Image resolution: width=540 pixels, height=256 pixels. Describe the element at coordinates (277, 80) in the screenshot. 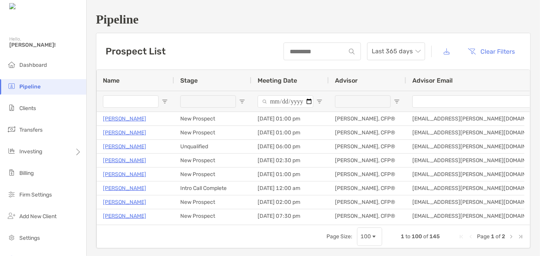

I see `span: Meeting Date` at that location.